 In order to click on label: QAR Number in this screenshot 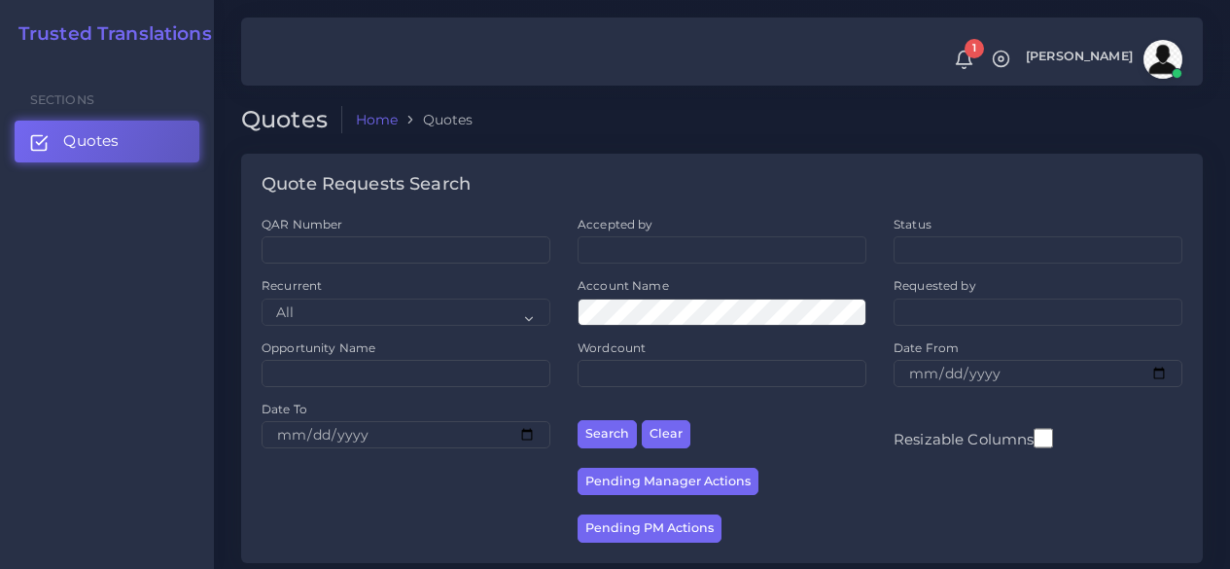, I will do `click(301, 224)`.